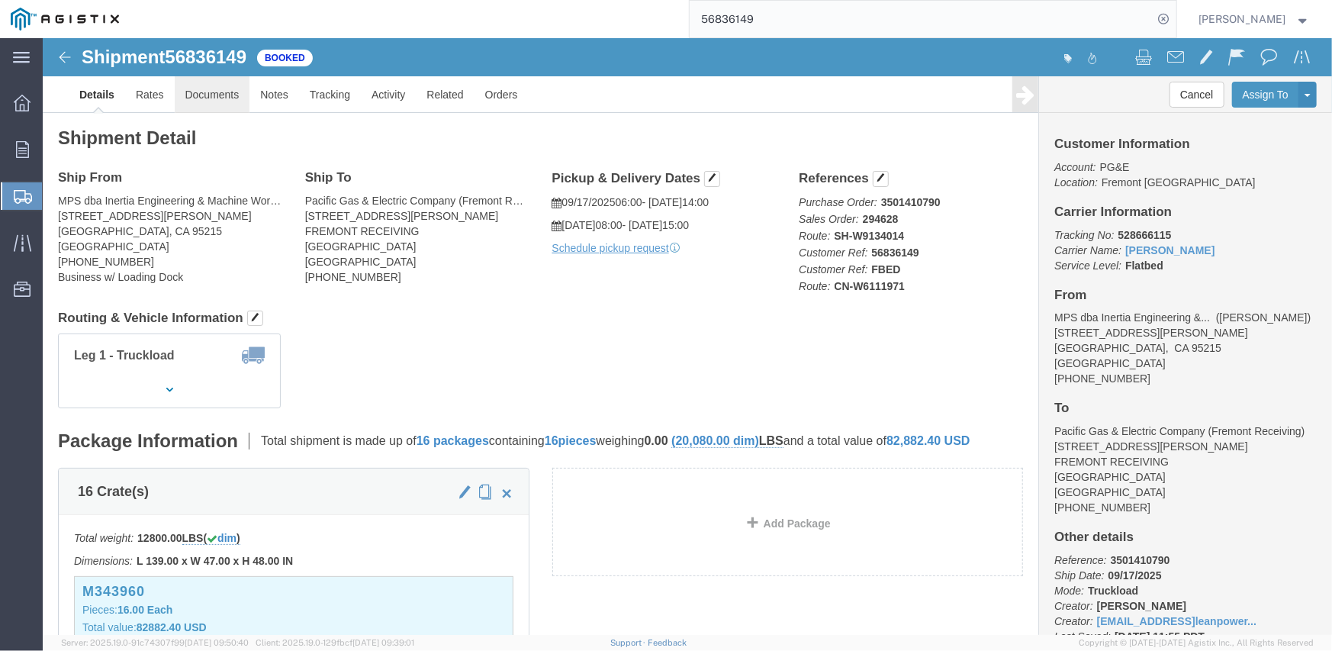  Describe the element at coordinates (629, 642) in the screenshot. I see `a: Support` at that location.